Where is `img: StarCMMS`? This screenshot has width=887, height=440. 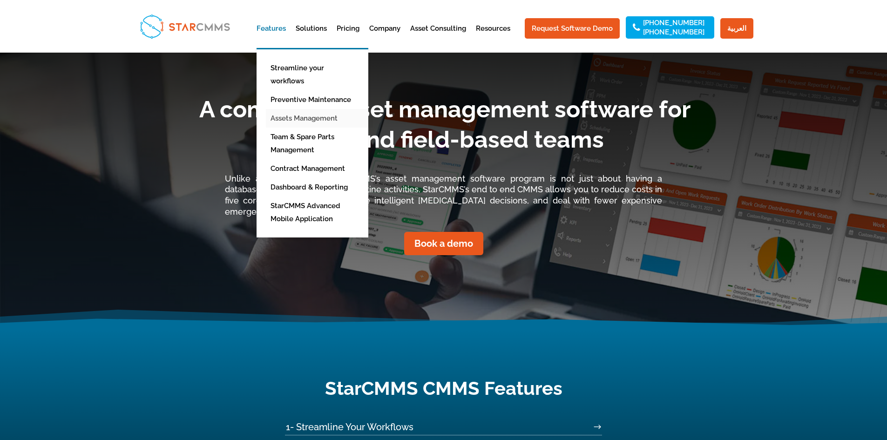 img: StarCMMS is located at coordinates (185, 26).